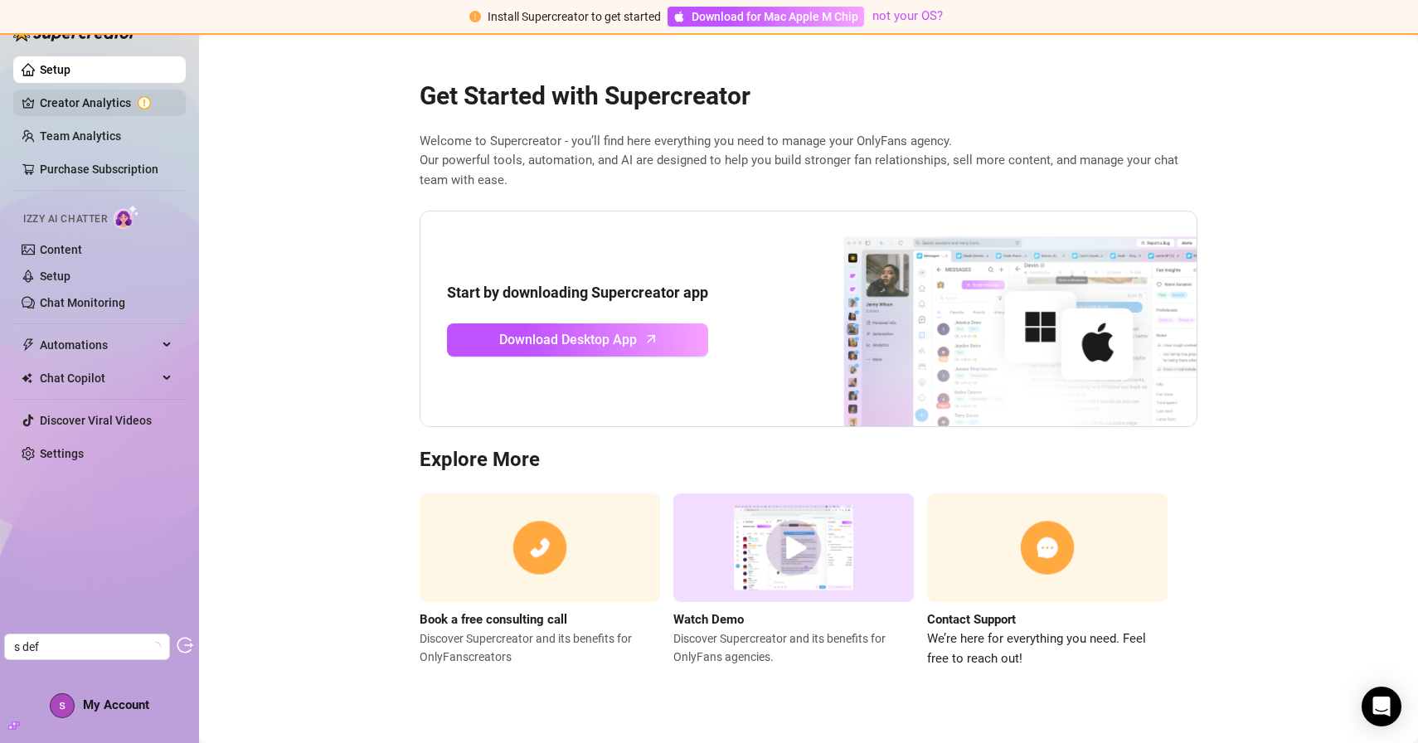 The width and height of the screenshot is (1418, 743). Describe the element at coordinates (82, 303) in the screenshot. I see `a: Chat Monitoring` at that location.